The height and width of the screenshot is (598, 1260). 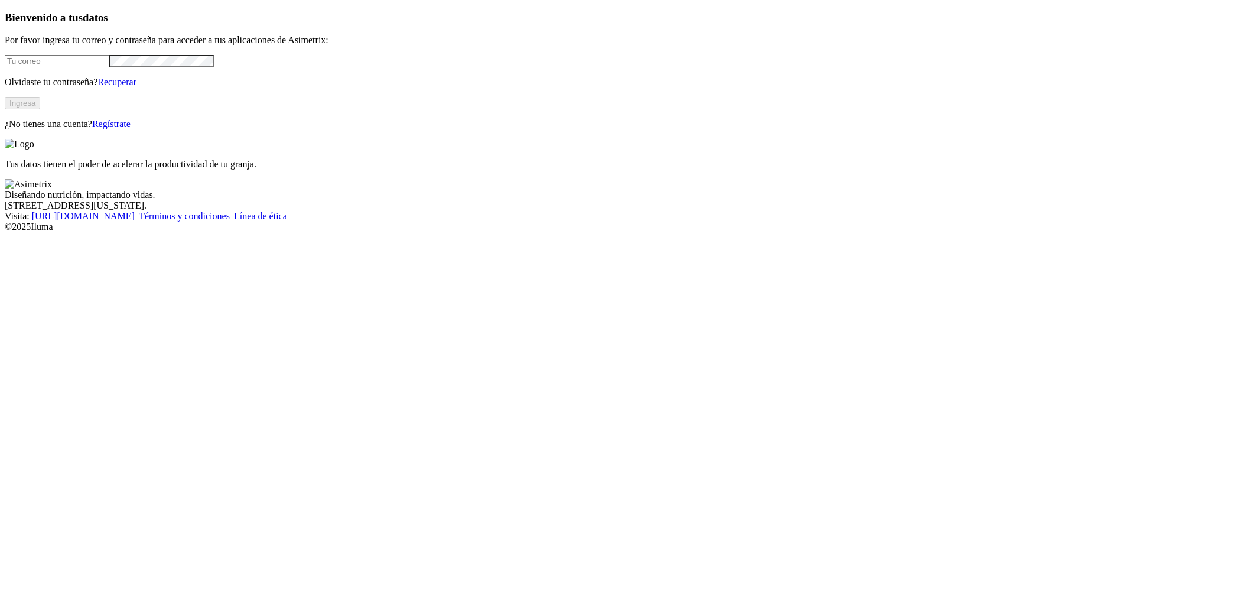 I want to click on p: Tus datos tienen el poder de acelerar la productividad de tu granja., so click(x=630, y=164).